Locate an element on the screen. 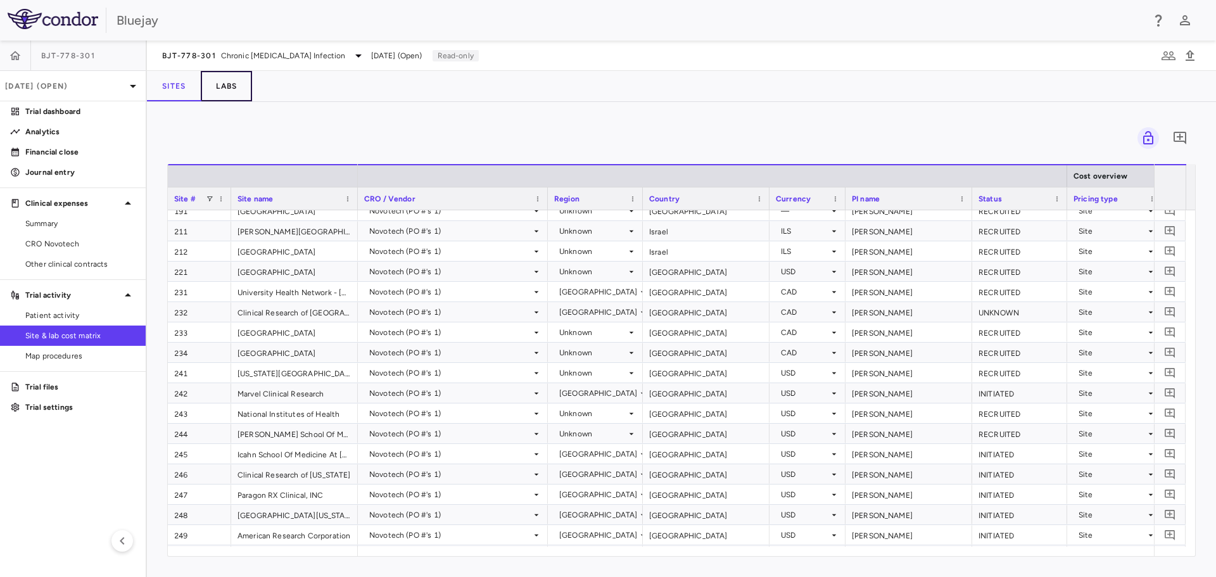 This screenshot has width=1216, height=577. div: CAD is located at coordinates (805, 312).